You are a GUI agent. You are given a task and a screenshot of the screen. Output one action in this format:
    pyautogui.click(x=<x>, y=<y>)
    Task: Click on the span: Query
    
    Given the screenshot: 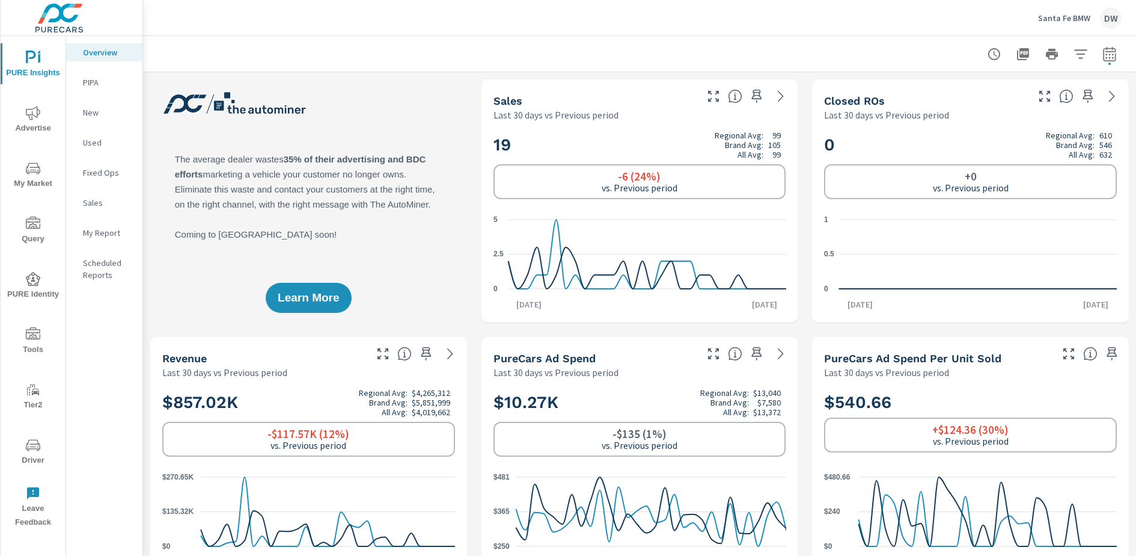 What is the action you would take?
    pyautogui.click(x=33, y=231)
    